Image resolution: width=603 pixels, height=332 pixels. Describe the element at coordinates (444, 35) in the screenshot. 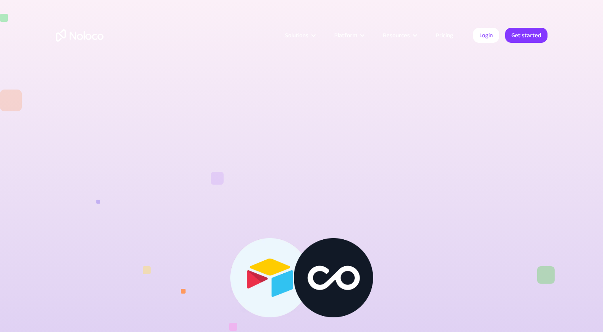

I see `a: Pricing` at that location.